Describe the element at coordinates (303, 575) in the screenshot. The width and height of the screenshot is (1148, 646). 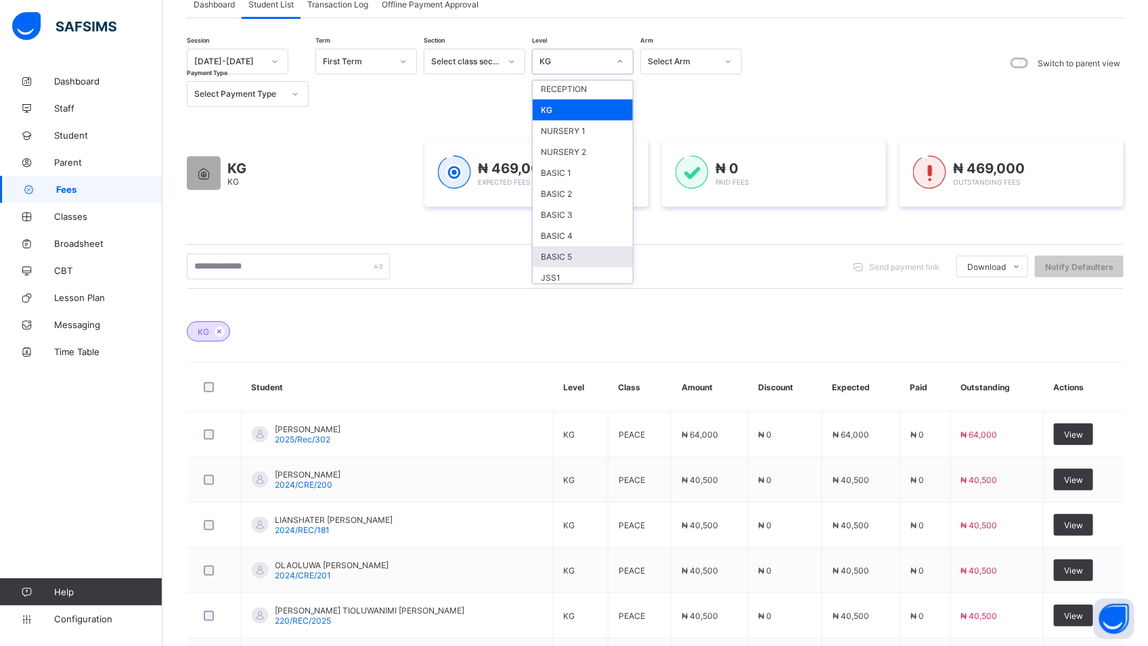
I see `span: 2024/CRE/201` at that location.